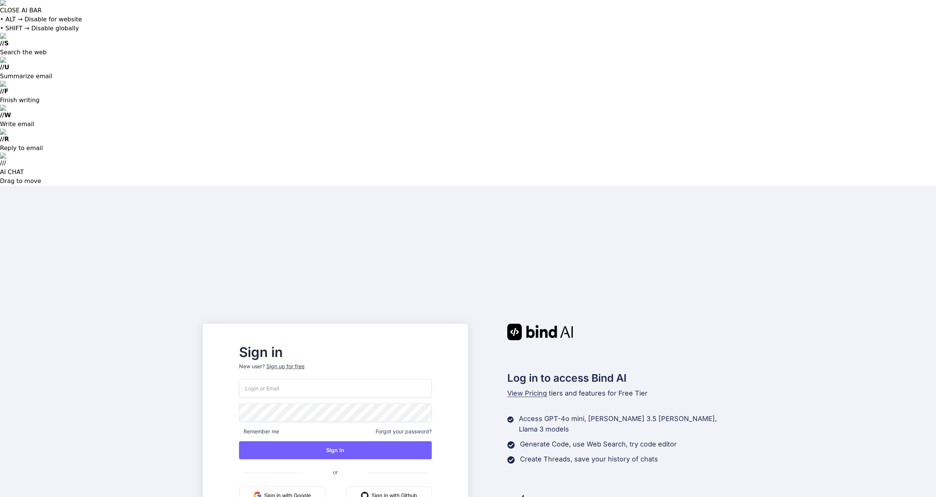 This screenshot has width=936, height=497. I want to click on span: Remember me, so click(259, 431).